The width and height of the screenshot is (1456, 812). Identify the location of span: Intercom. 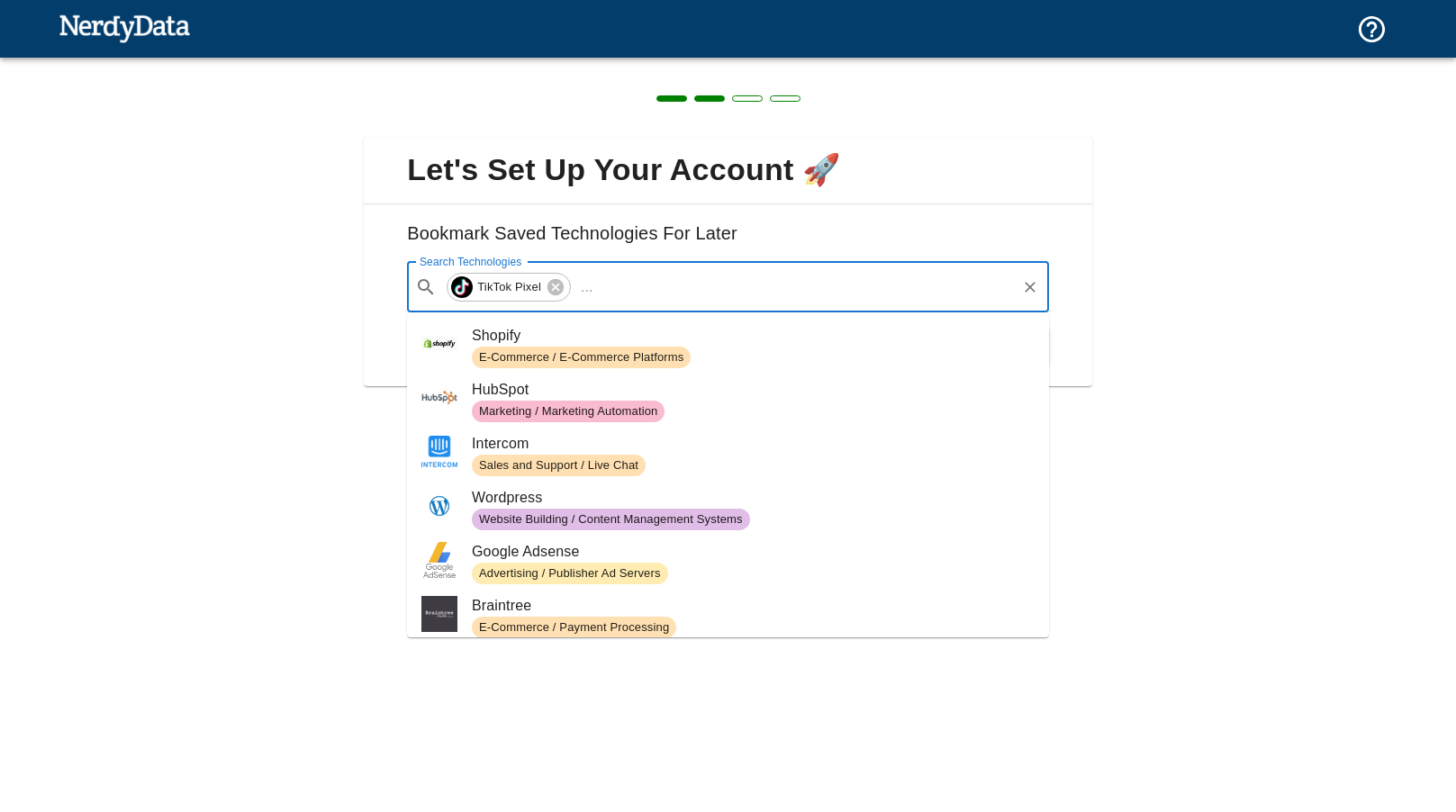
(753, 444).